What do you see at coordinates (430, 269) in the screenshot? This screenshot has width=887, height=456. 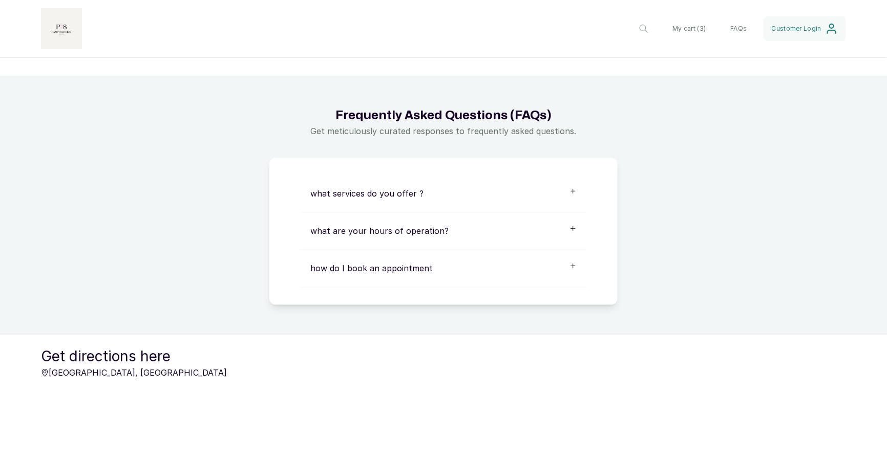 I see `p: how do I book an appointment` at bounding box center [430, 269].